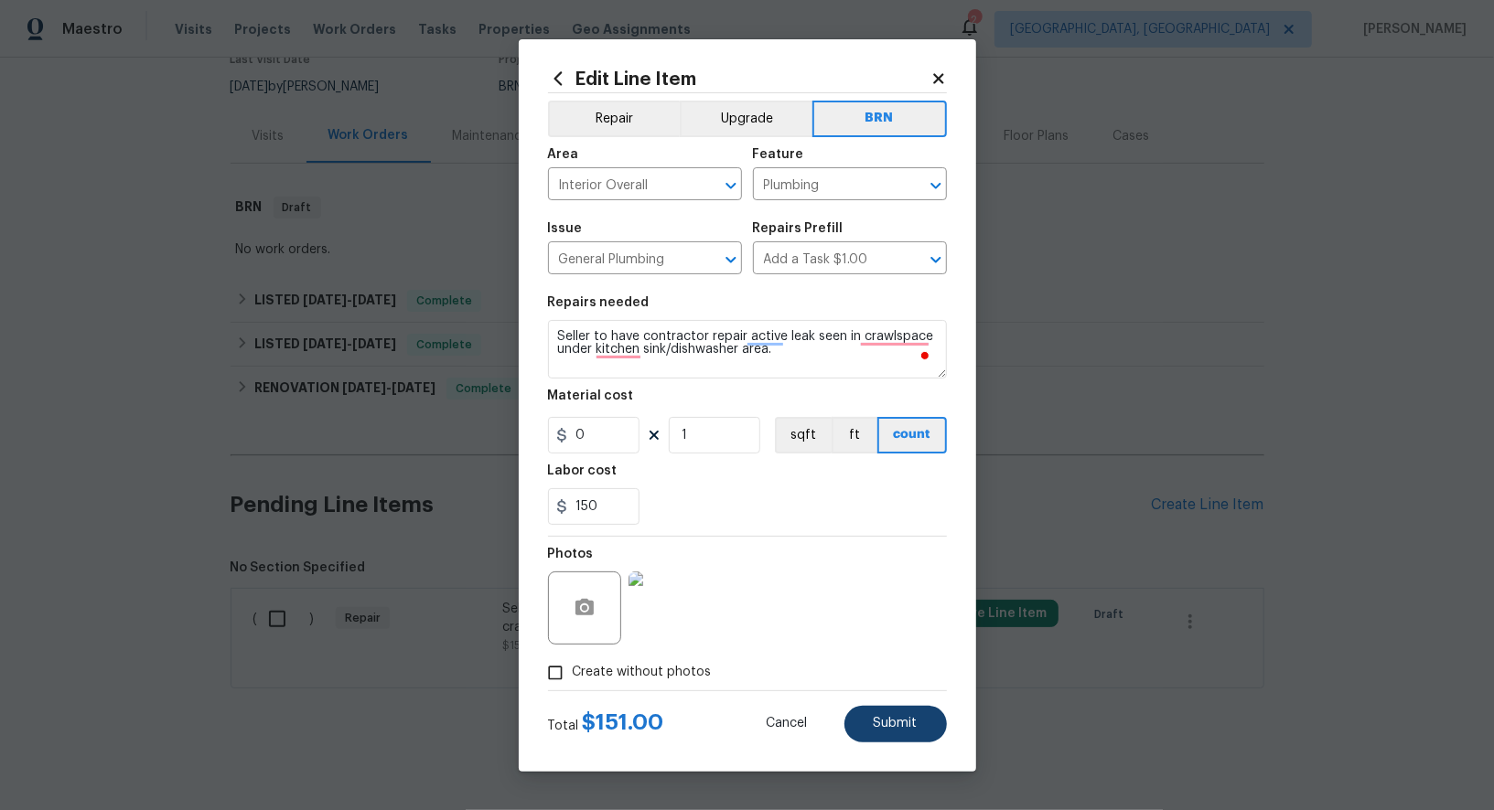 The width and height of the screenshot is (1494, 810). Describe the element at coordinates (739, 79) in the screenshot. I see `h2: Edit Line Item` at that location.